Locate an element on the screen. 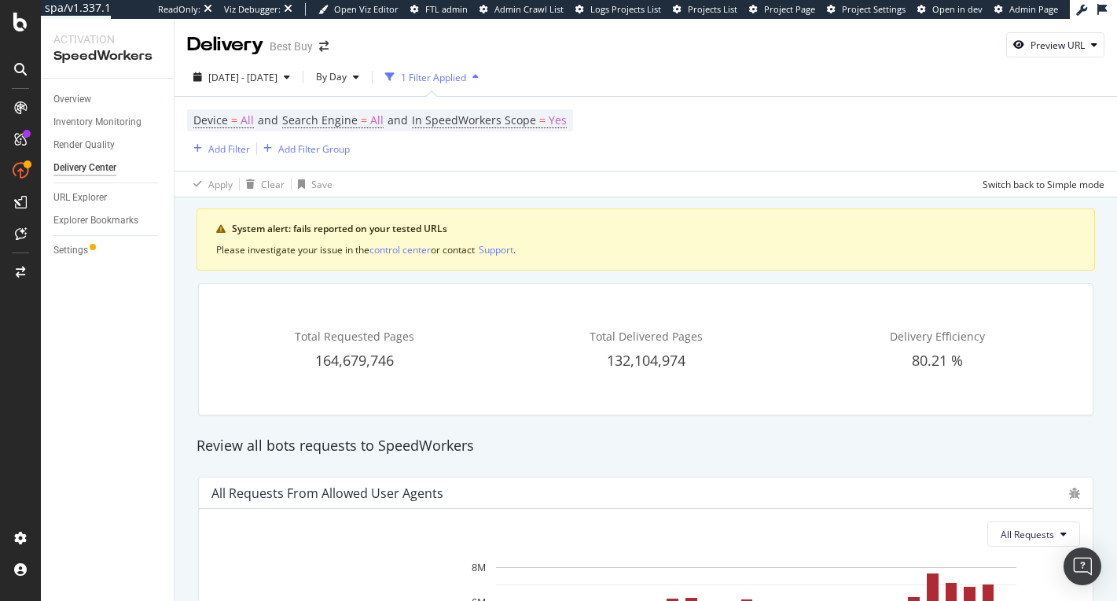  button: control center is located at coordinates (400, 249).